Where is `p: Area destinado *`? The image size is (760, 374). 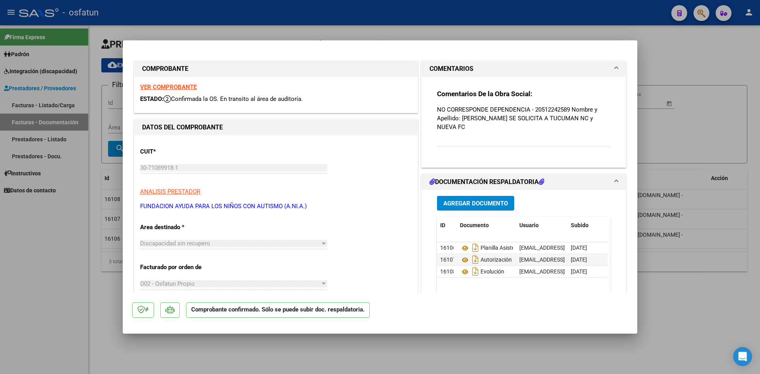 p: Area destinado * is located at coordinates (181, 227).